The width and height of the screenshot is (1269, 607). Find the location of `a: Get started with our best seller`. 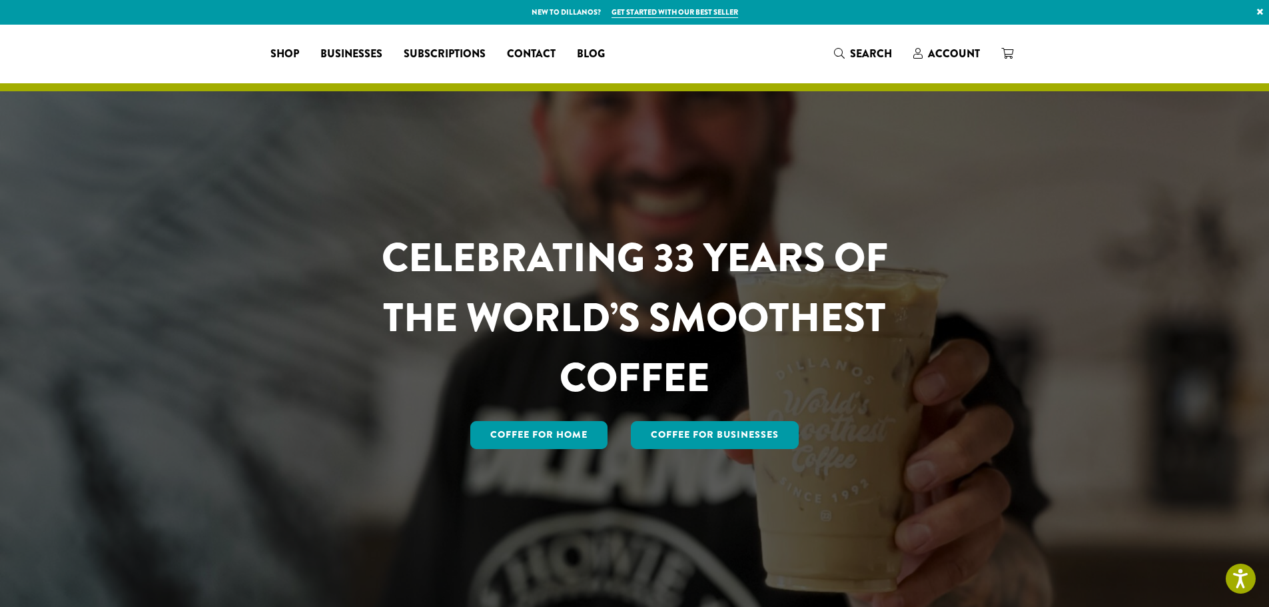

a: Get started with our best seller is located at coordinates (675, 12).